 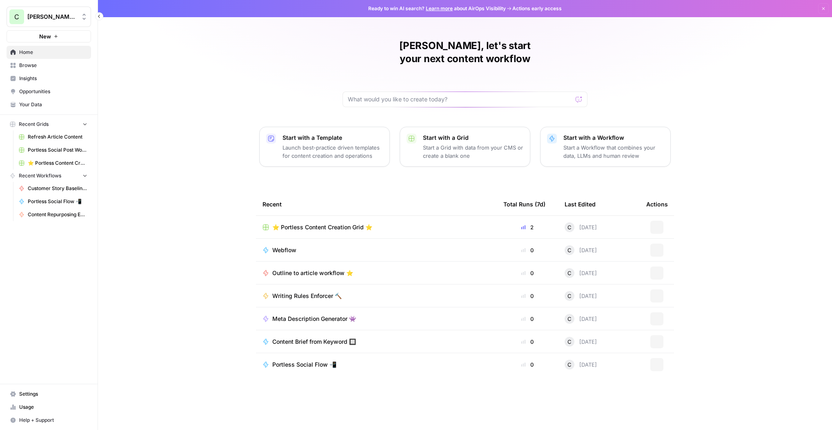 What do you see at coordinates (58, 150) in the screenshot?
I see `span: Portless Social Post Workflow` at bounding box center [58, 150].